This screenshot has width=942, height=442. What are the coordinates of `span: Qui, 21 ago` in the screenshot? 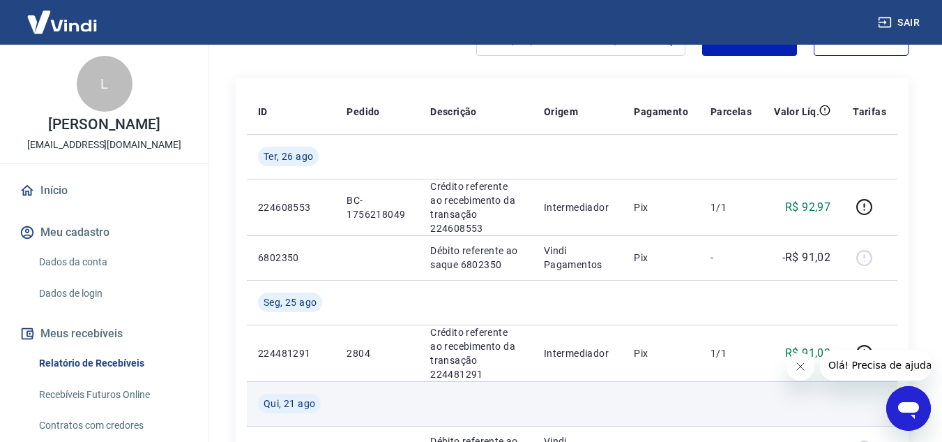 It's located at (289, 403).